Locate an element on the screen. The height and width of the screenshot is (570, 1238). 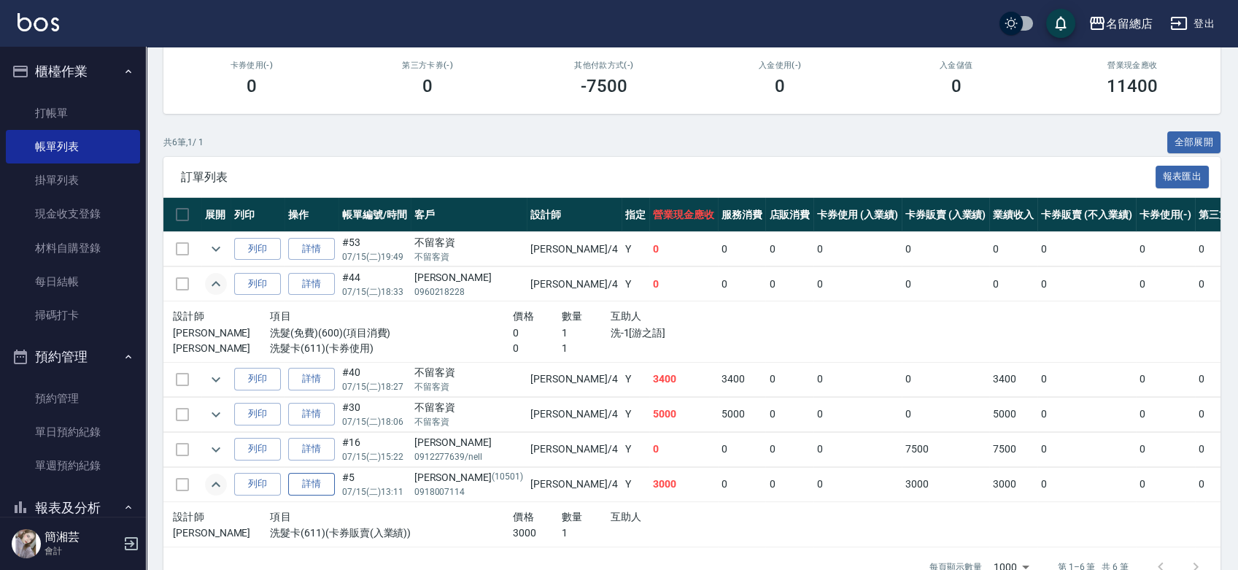
th: 列印 is located at coordinates (258, 215).